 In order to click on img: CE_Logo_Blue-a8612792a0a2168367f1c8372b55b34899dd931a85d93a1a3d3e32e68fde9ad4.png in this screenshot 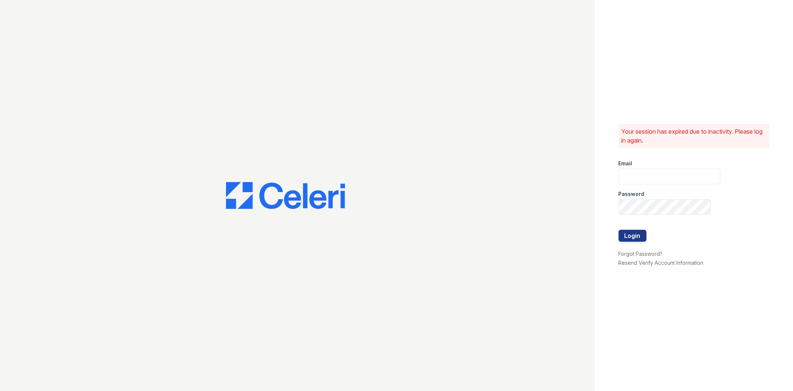, I will do `click(286, 195)`.